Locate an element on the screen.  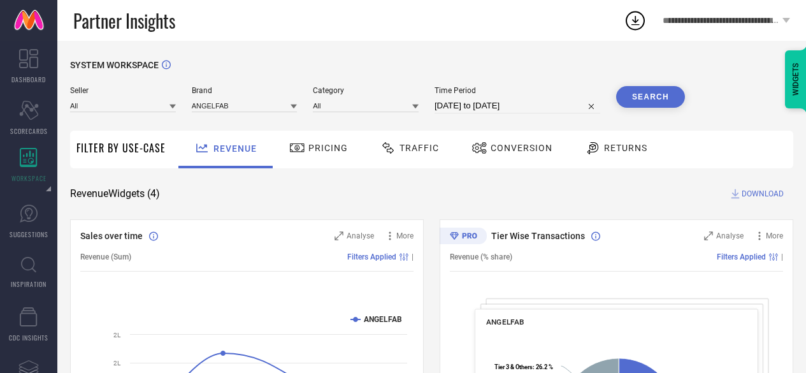
span: Seller is located at coordinates (123, 91).